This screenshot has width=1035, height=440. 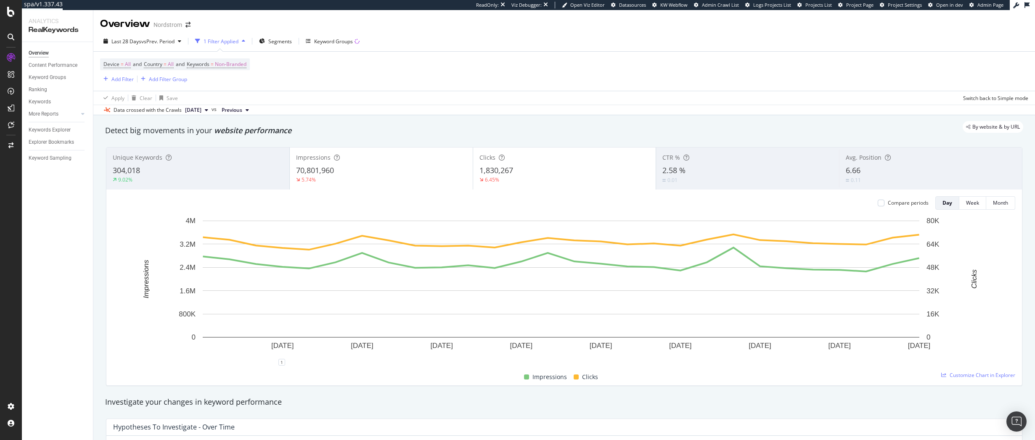 I want to click on span: 1,830,267, so click(x=496, y=170).